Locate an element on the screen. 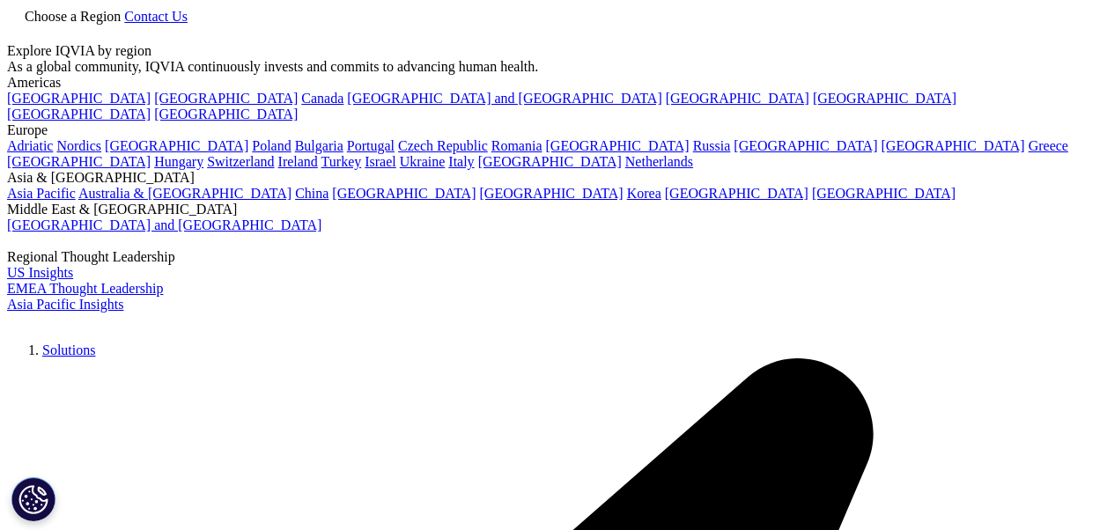  div: As a global community, IQVIA continuously invests and commits to advancing human health. is located at coordinates (553, 67).